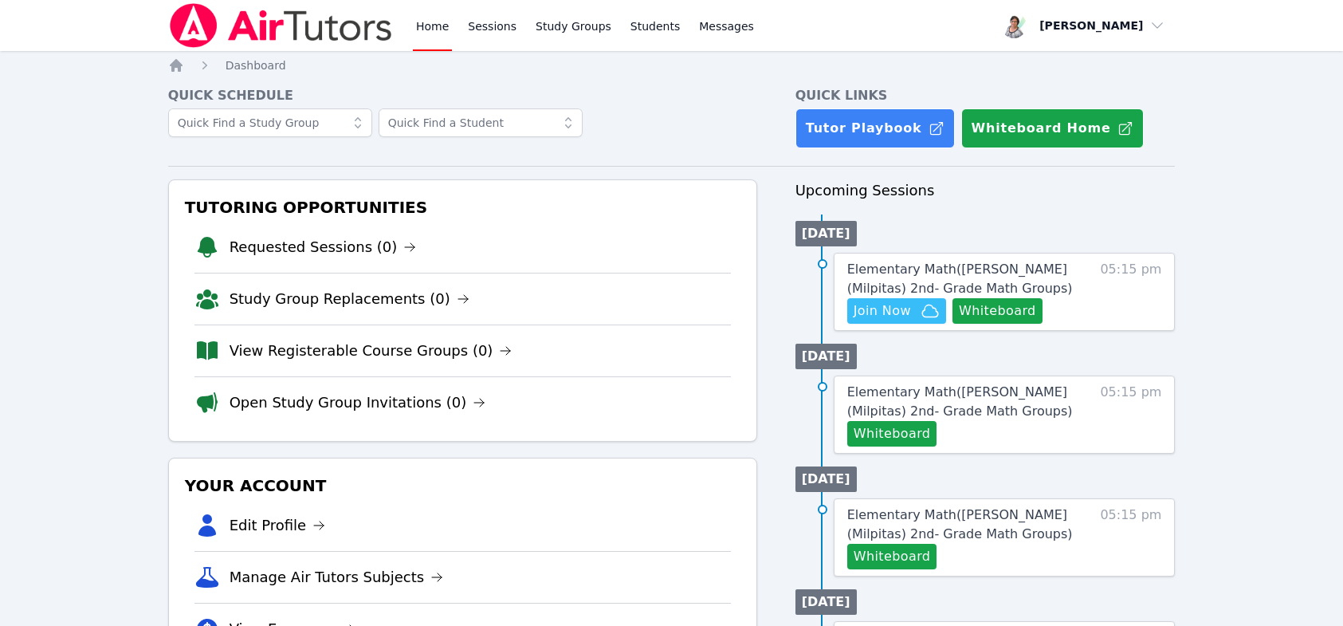  I want to click on a: Dashboard, so click(256, 65).